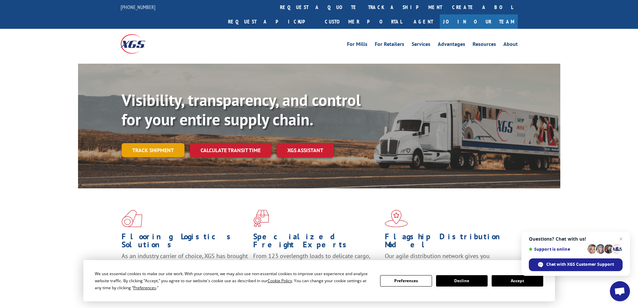  I want to click on a: Request a pickup, so click(271, 21).